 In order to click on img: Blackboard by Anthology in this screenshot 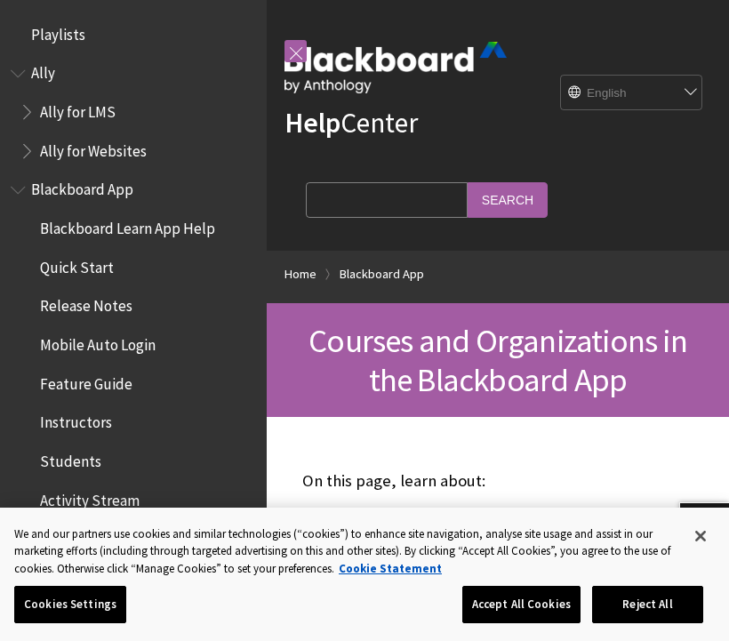, I will do `click(396, 68)`.